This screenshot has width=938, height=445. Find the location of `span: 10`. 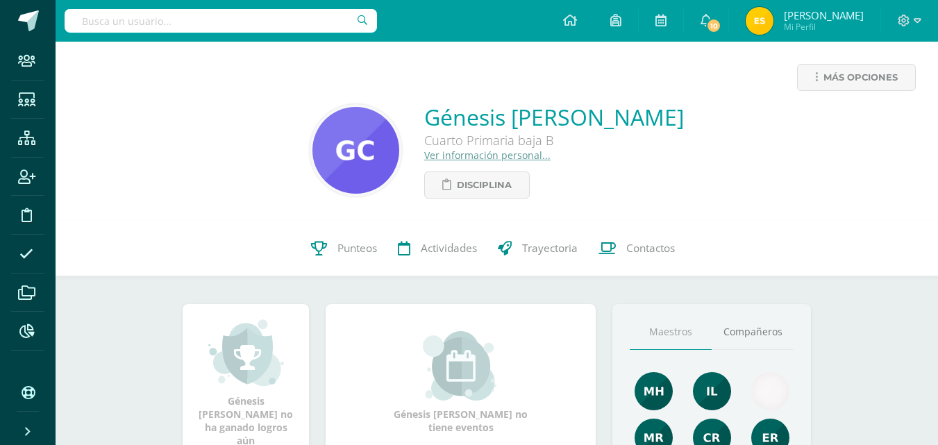

span: 10 is located at coordinates (714, 26).